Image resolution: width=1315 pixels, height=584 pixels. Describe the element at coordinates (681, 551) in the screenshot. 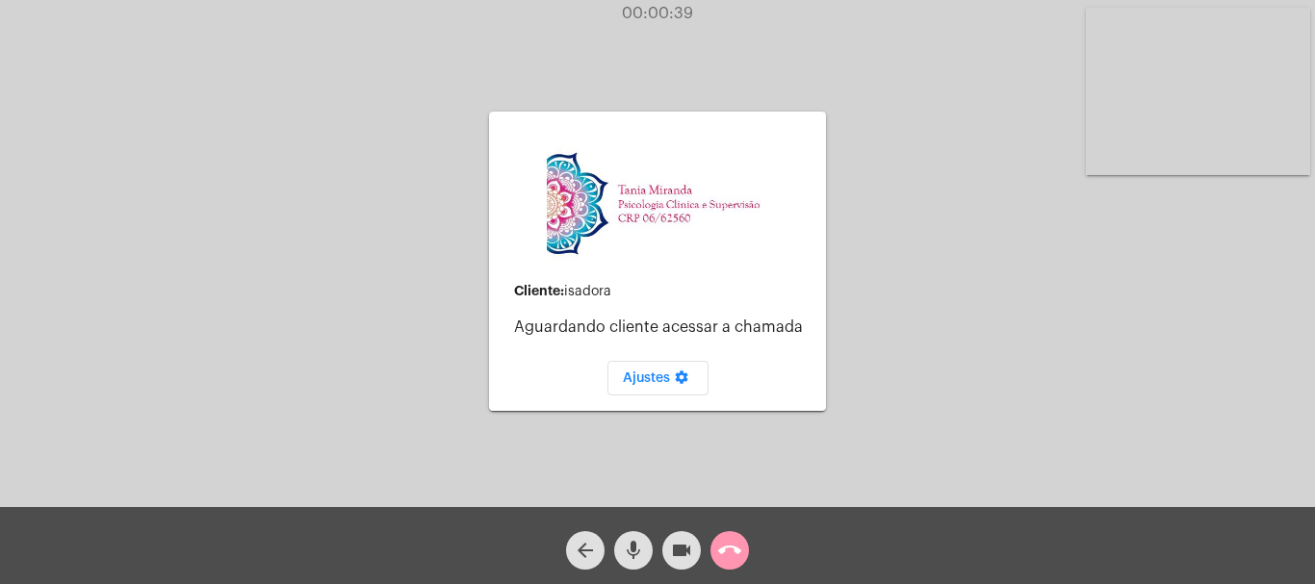

I see `mat-icon: videocam` at that location.